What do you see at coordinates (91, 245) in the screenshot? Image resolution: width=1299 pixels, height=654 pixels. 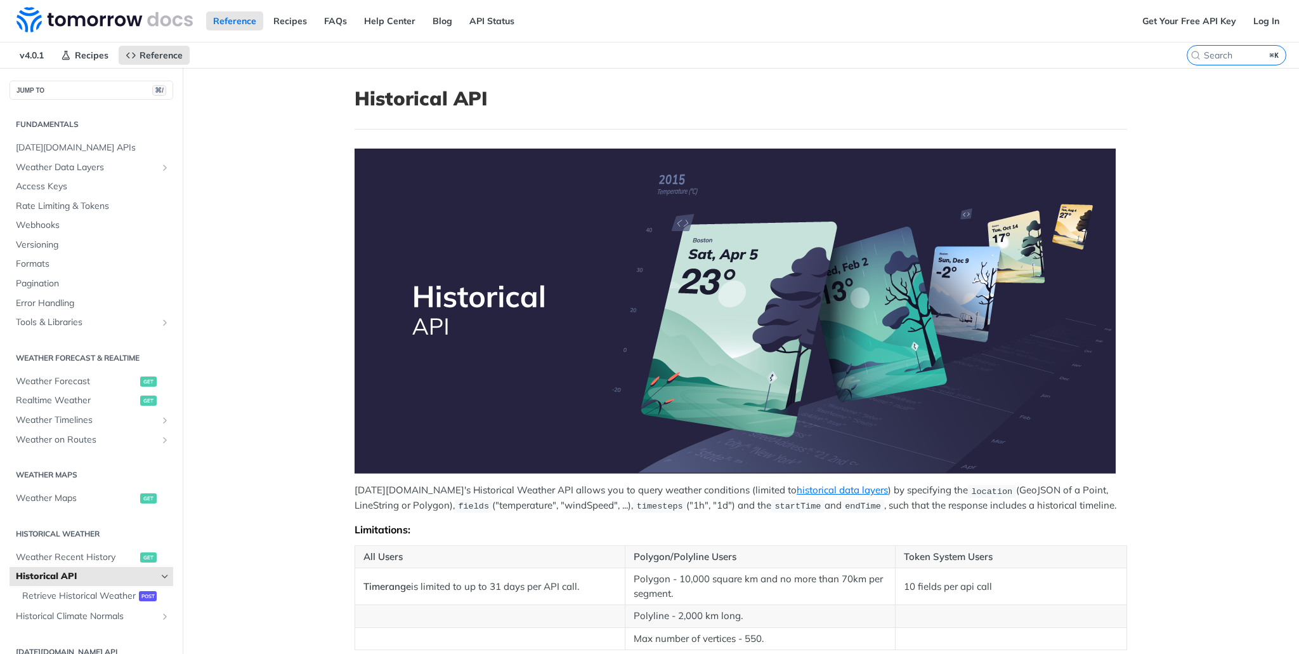 I see `a: Versioning` at bounding box center [91, 245].